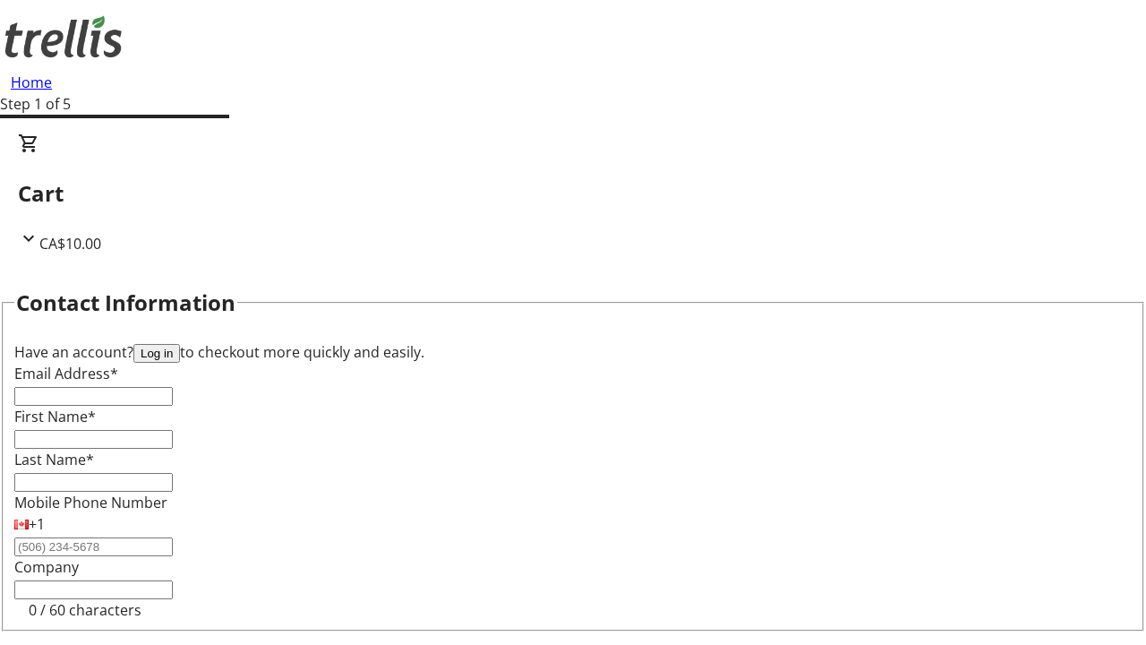 Image resolution: width=1146 pixels, height=645 pixels. Describe the element at coordinates (573, 193) in the screenshot. I see `div: CartCA$10.00` at that location.